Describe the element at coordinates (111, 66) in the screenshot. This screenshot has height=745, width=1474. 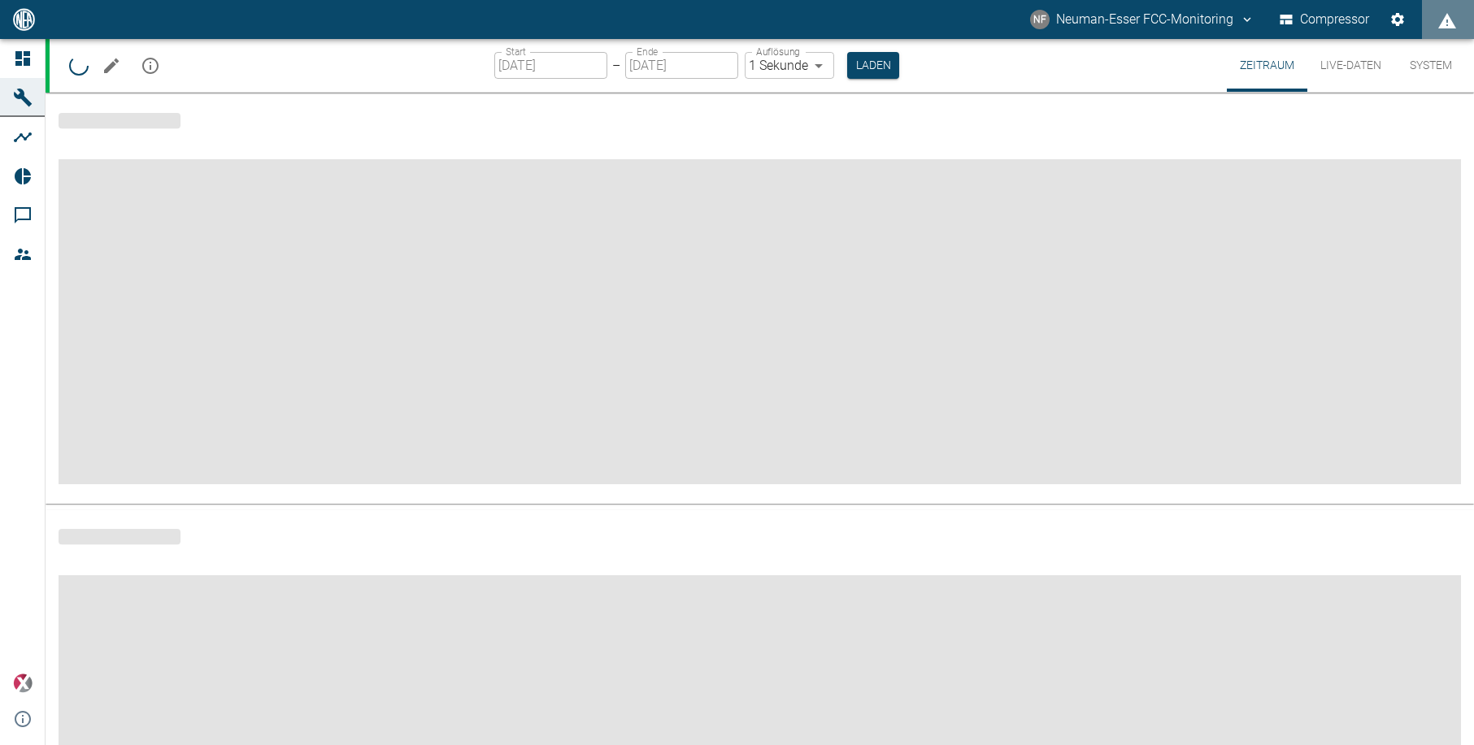
I see `button: Machine bearbeiten` at that location.